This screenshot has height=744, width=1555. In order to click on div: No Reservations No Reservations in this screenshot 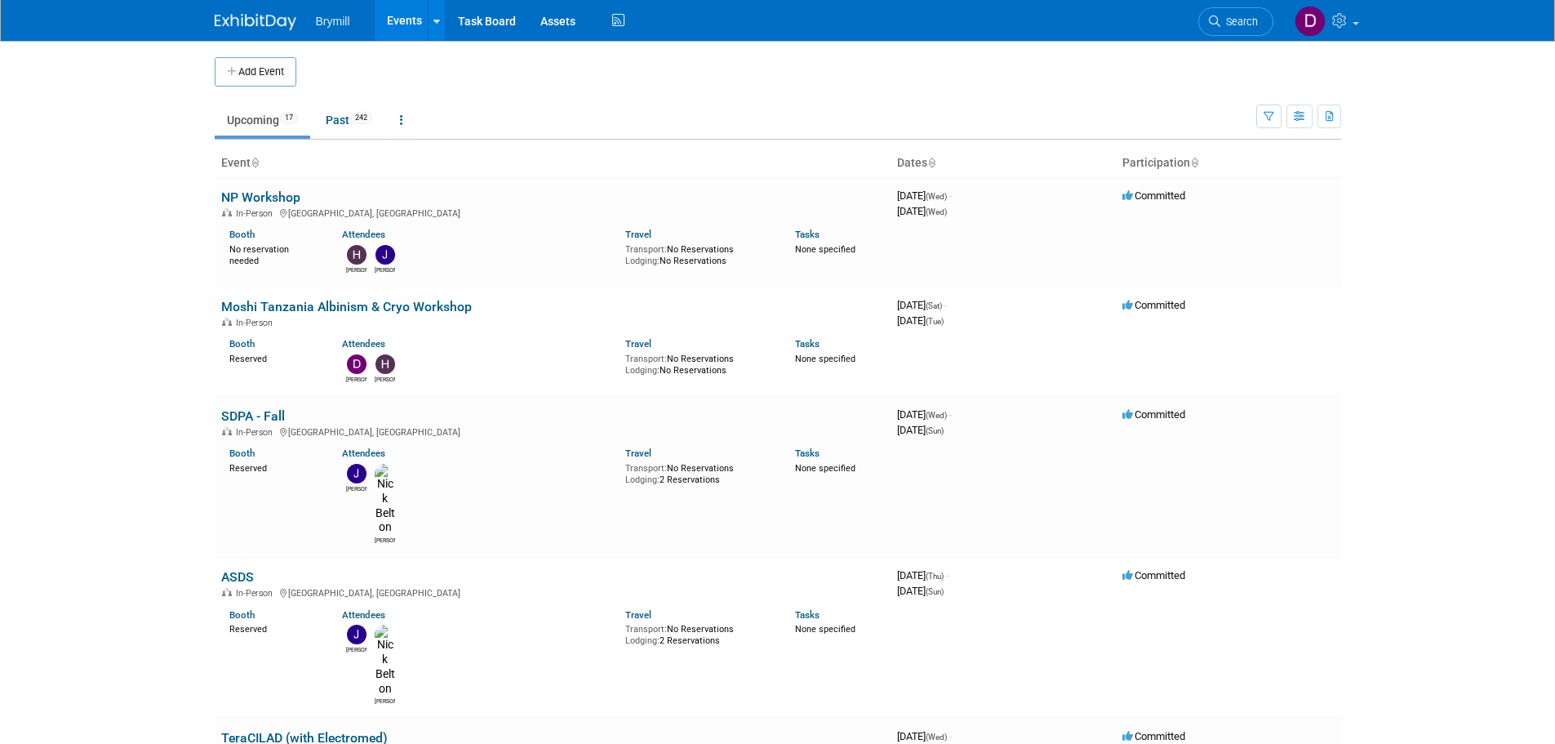, I will do `click(698, 253)`.